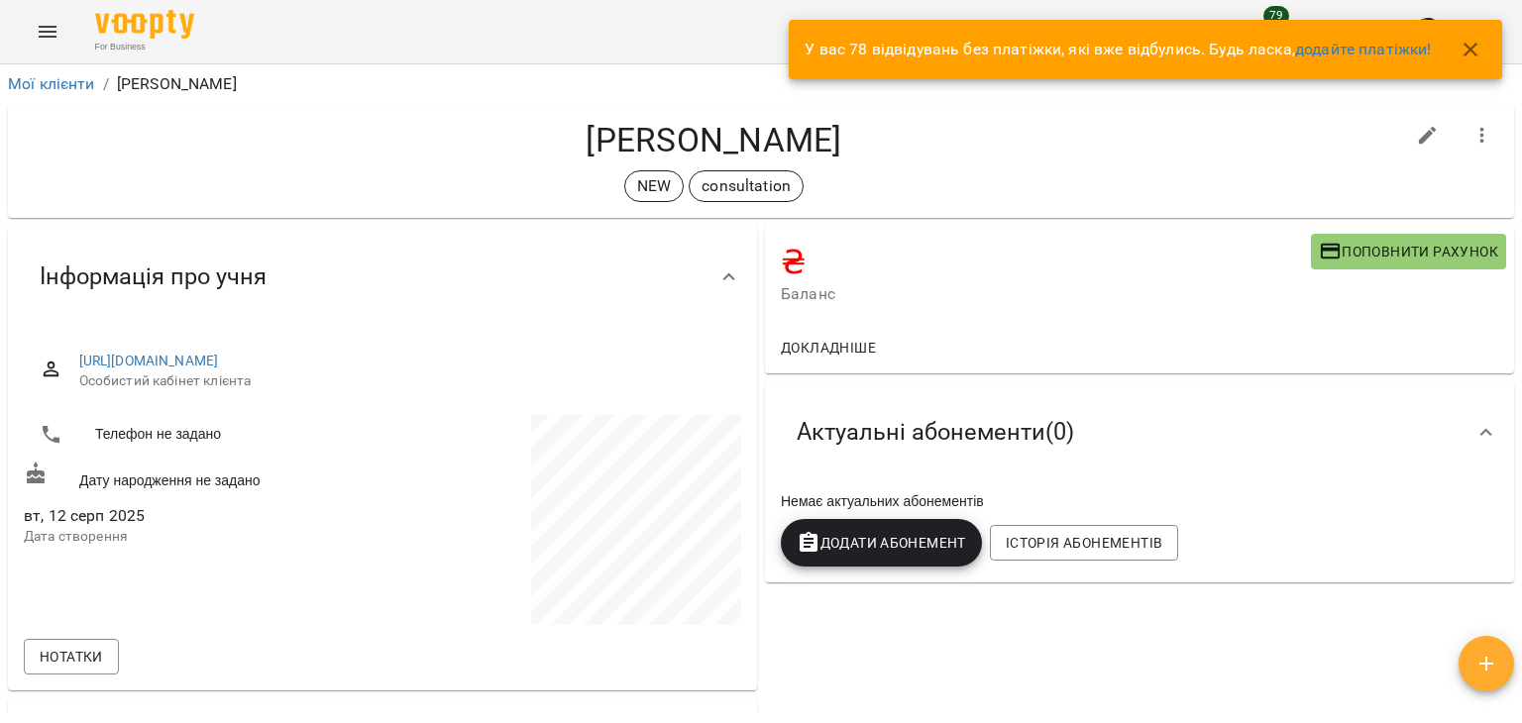 The height and width of the screenshot is (723, 1522). Describe the element at coordinates (746, 186) in the screenshot. I see `div: consultation` at that location.